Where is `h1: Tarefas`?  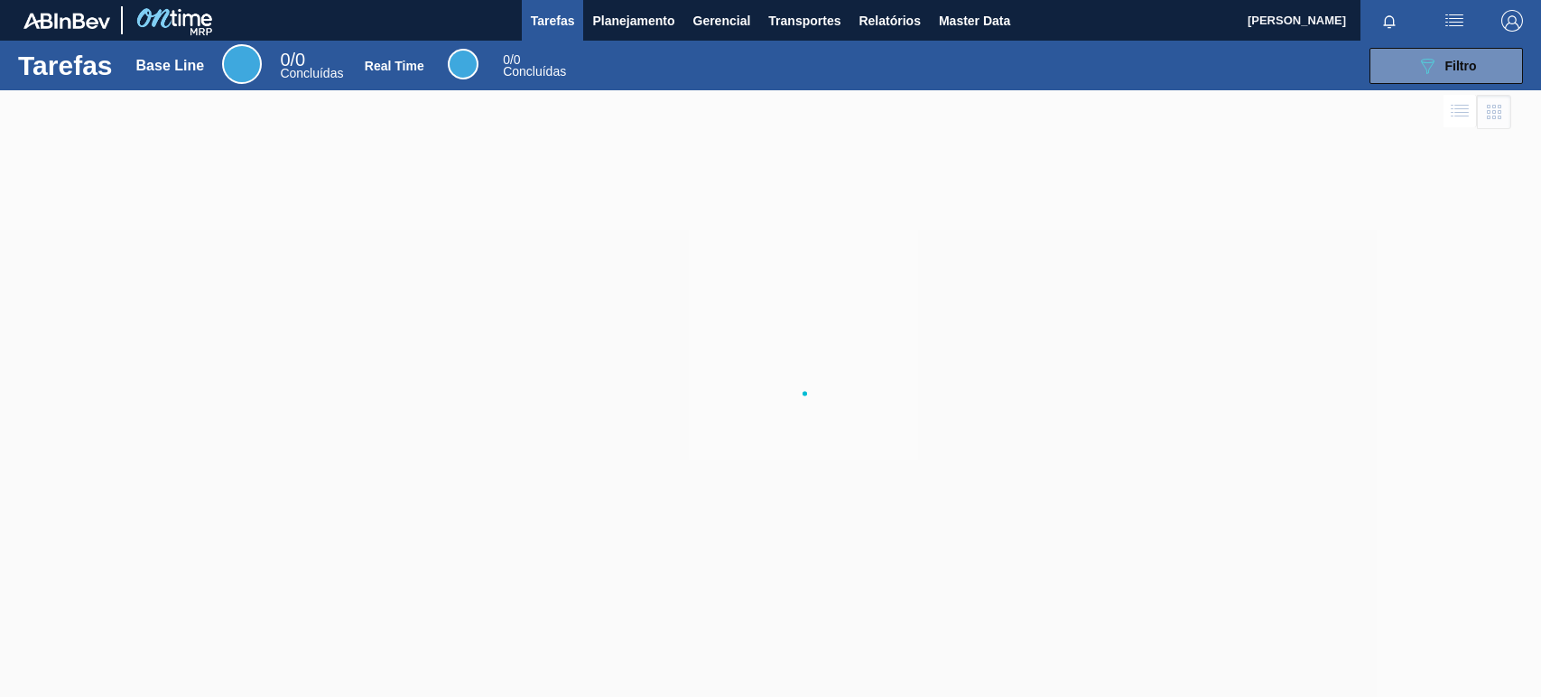
h1: Tarefas is located at coordinates (65, 65).